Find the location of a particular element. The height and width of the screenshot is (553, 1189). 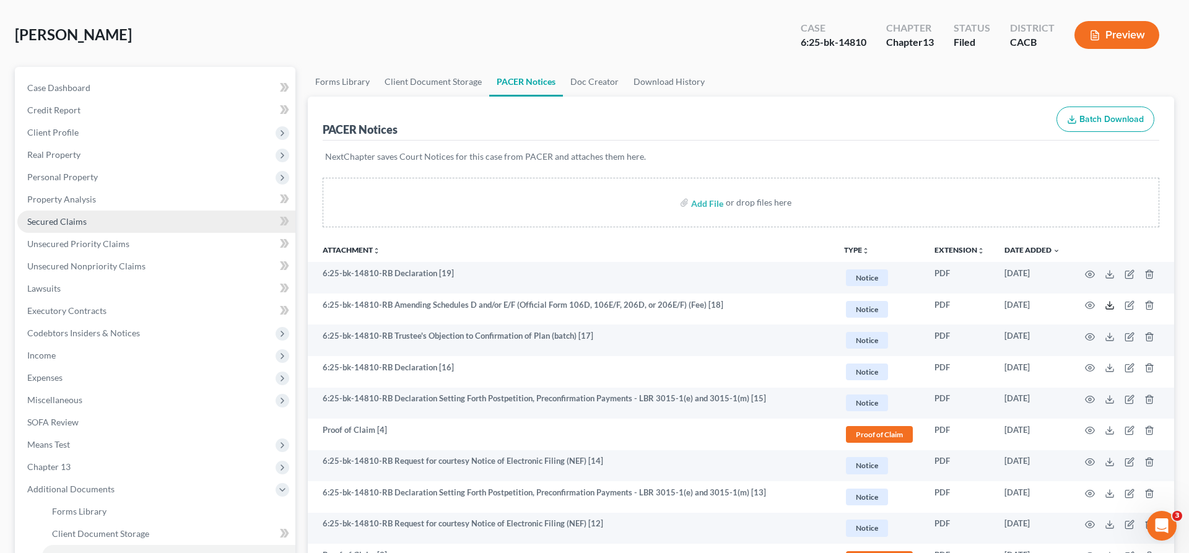

button: Batch Download is located at coordinates (1106, 120).